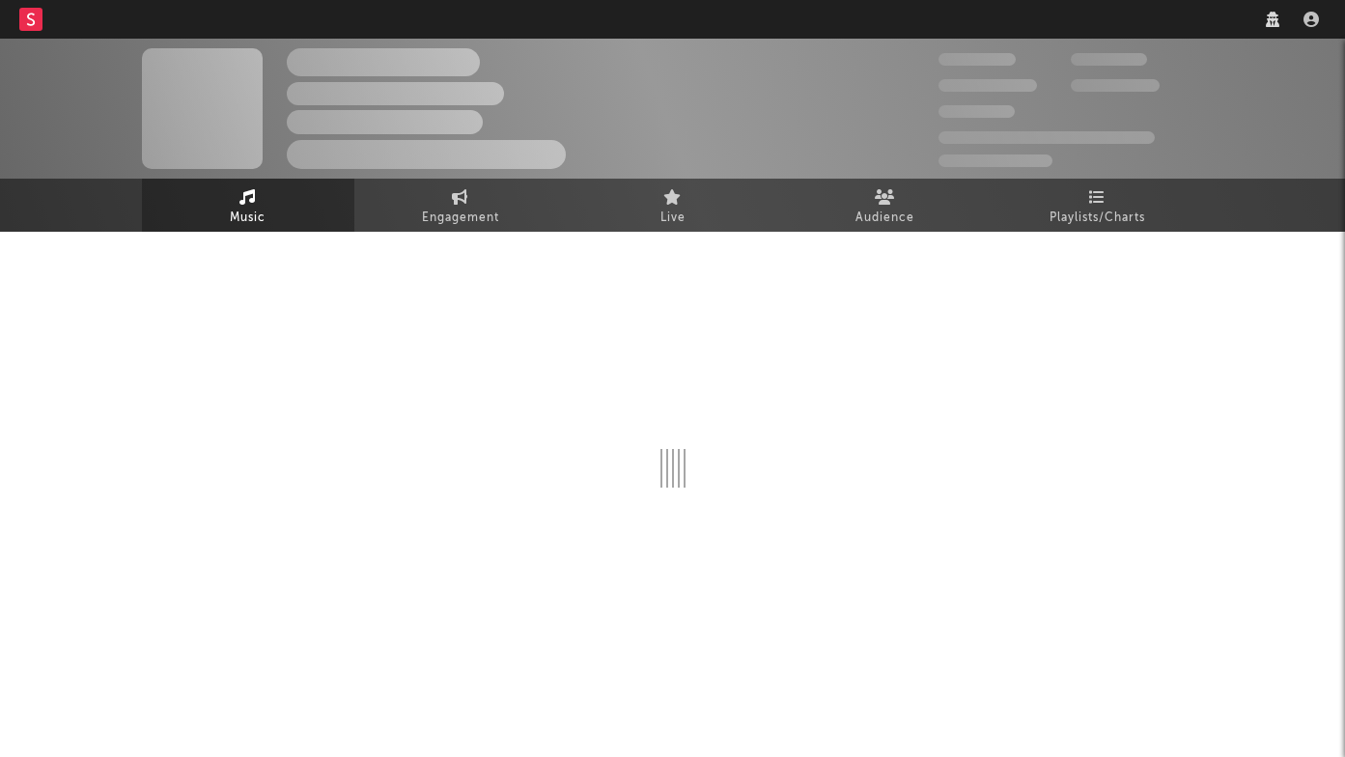  Describe the element at coordinates (248, 205) in the screenshot. I see `a: Music` at that location.